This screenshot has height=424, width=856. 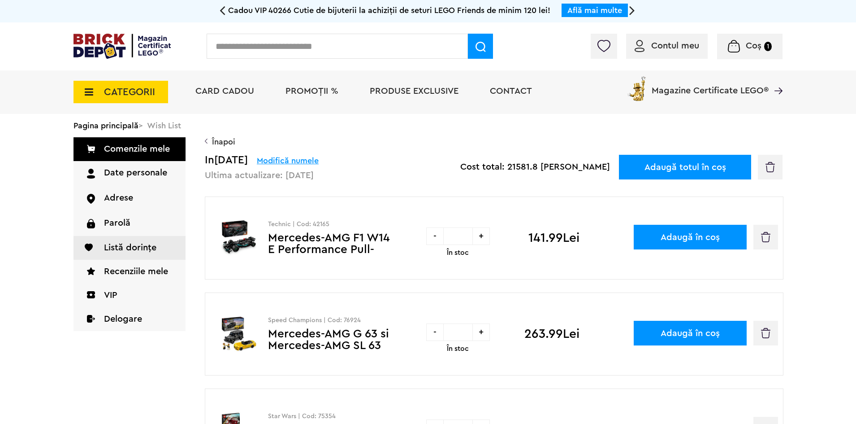 I want to click on span: Modifică numele, so click(x=288, y=160).